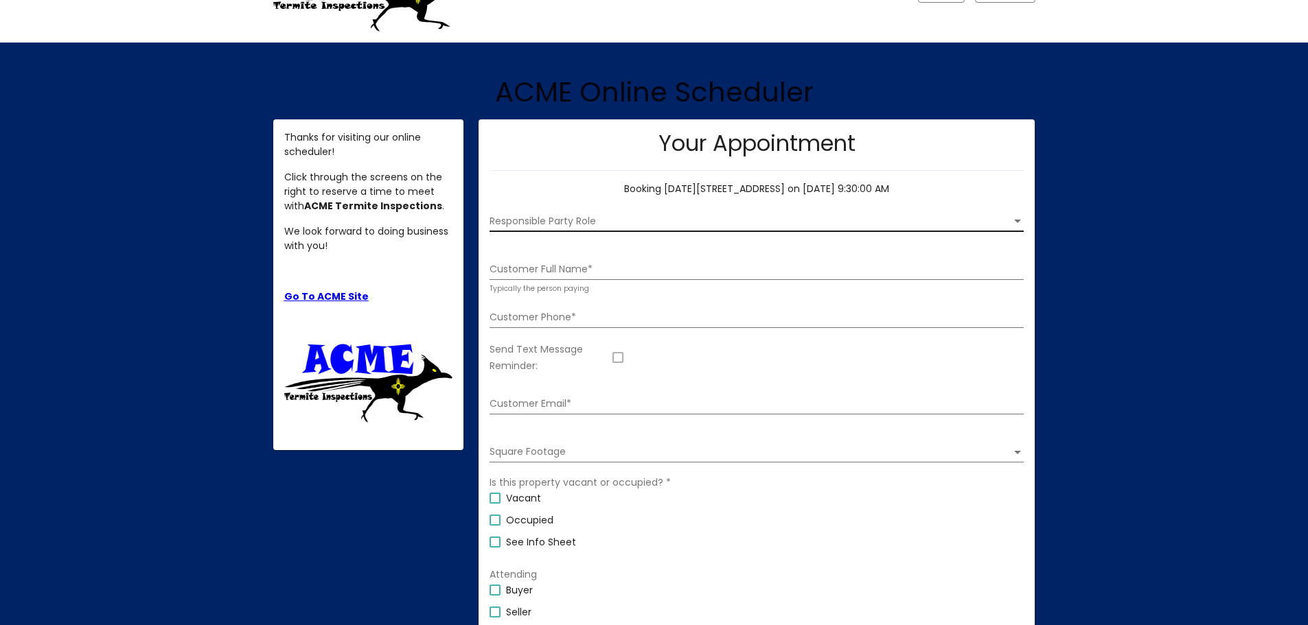  I want to click on h1: ACME Online Scheduler, so click(654, 92).